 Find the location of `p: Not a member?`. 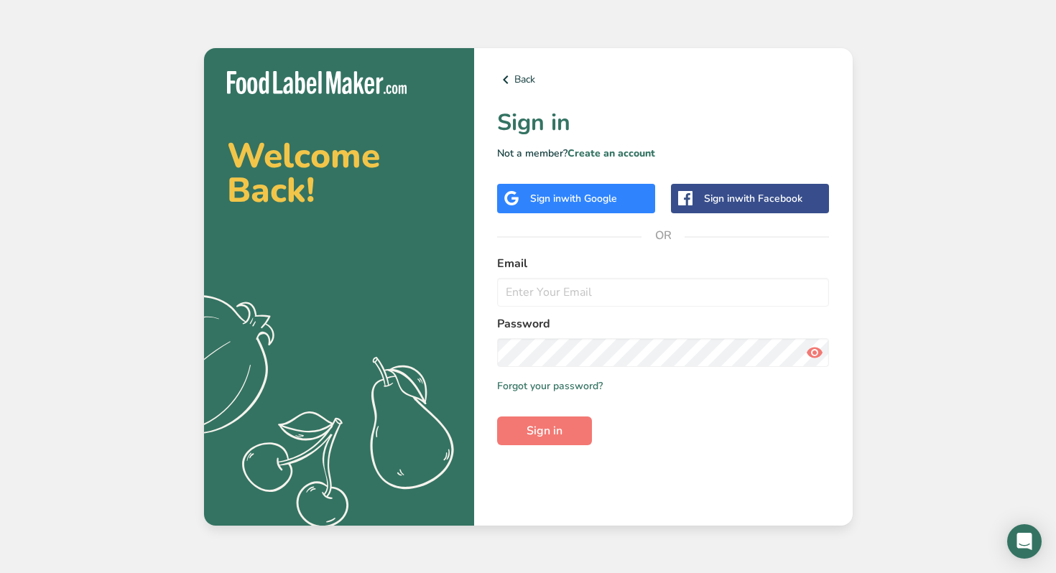

p: Not a member? is located at coordinates (663, 153).